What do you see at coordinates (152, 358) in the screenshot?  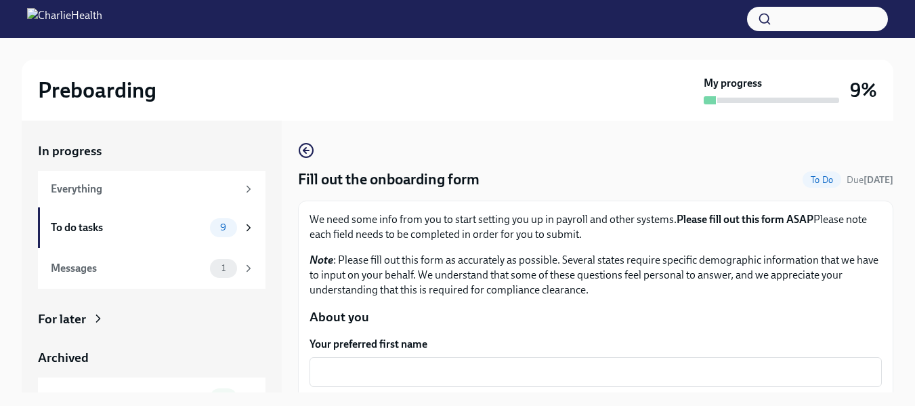 I see `a: Archived` at bounding box center [152, 358].